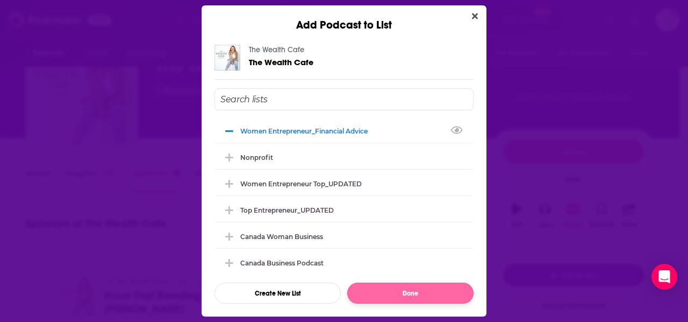 The width and height of the screenshot is (688, 322). What do you see at coordinates (475, 16) in the screenshot?
I see `button: Close` at bounding box center [475, 16].